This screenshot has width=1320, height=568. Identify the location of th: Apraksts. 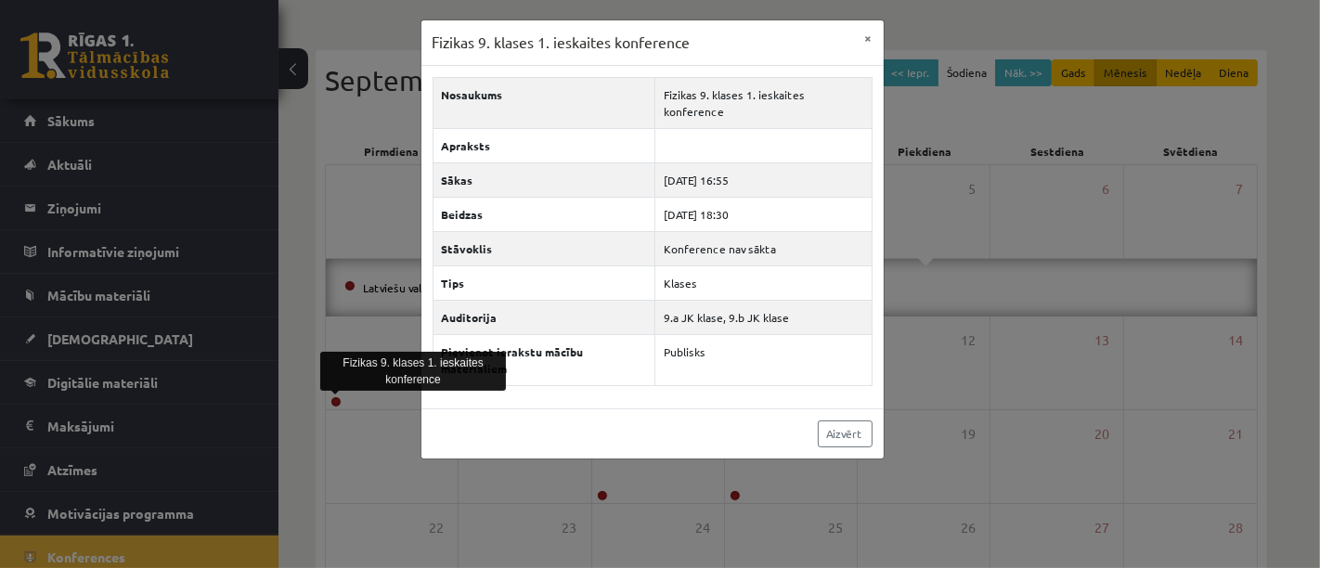
(544, 145).